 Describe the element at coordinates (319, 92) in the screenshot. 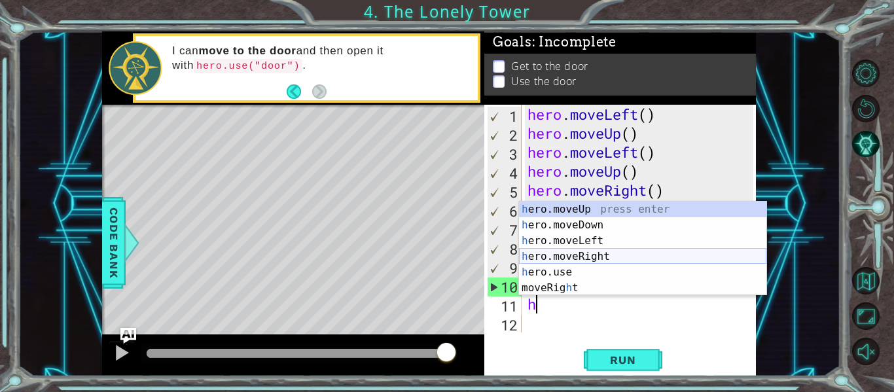

I see `button: Next` at that location.